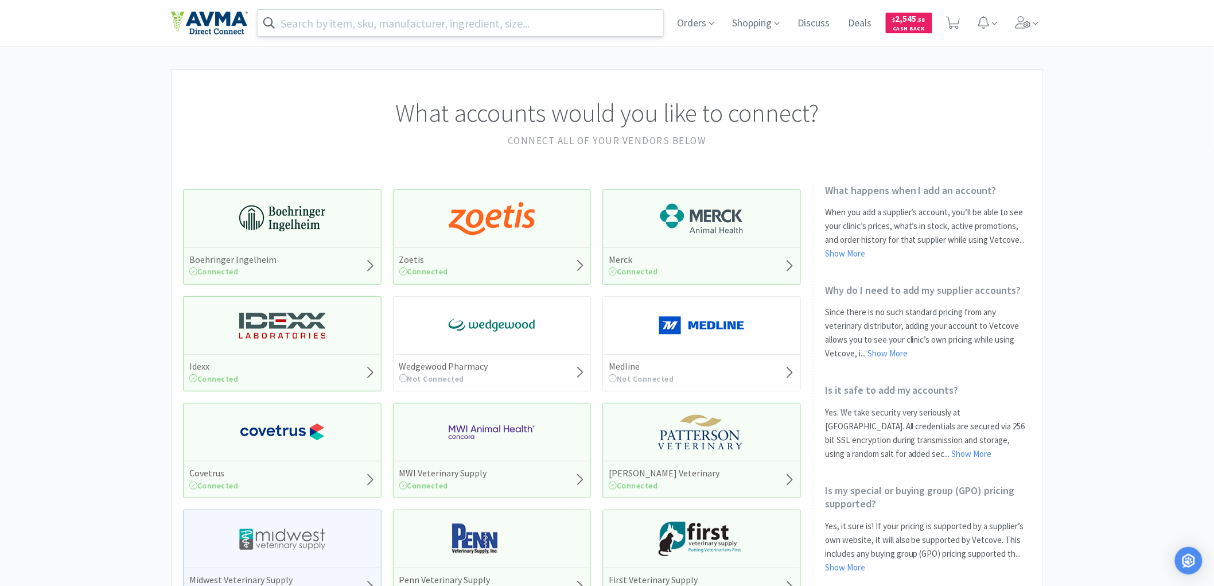 This screenshot has width=1214, height=586. I want to click on h1: What accounts would you like to connect?, so click(607, 113).